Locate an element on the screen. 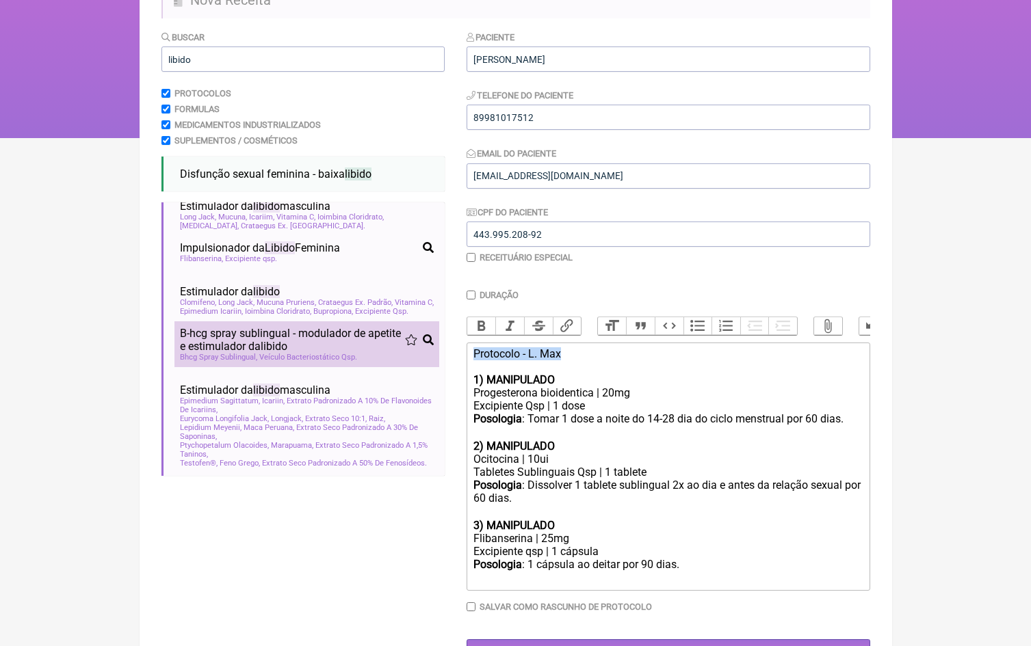 The width and height of the screenshot is (1031, 646). button: Bold is located at coordinates (482, 326).